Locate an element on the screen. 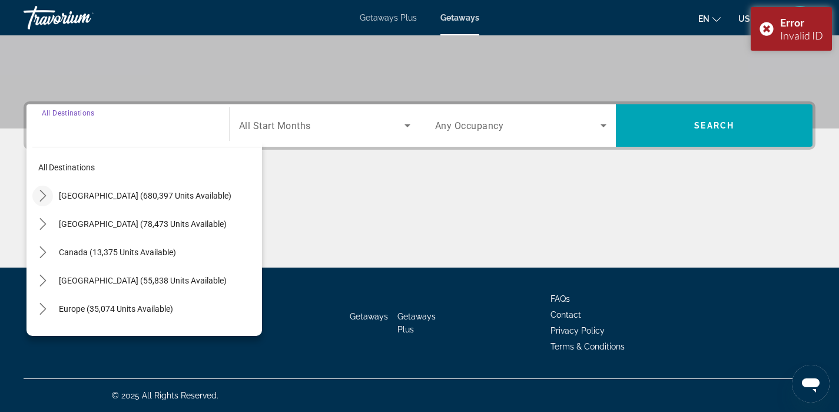 This screenshot has width=839, height=412. div: Destination options is located at coordinates (144, 238).